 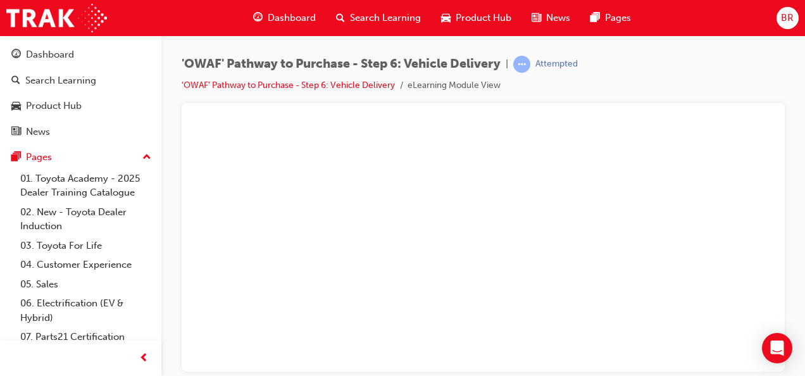 I want to click on span: 'OWAF' Pathway to Purchase - Step 6: Vehicle Delivery, so click(x=341, y=64).